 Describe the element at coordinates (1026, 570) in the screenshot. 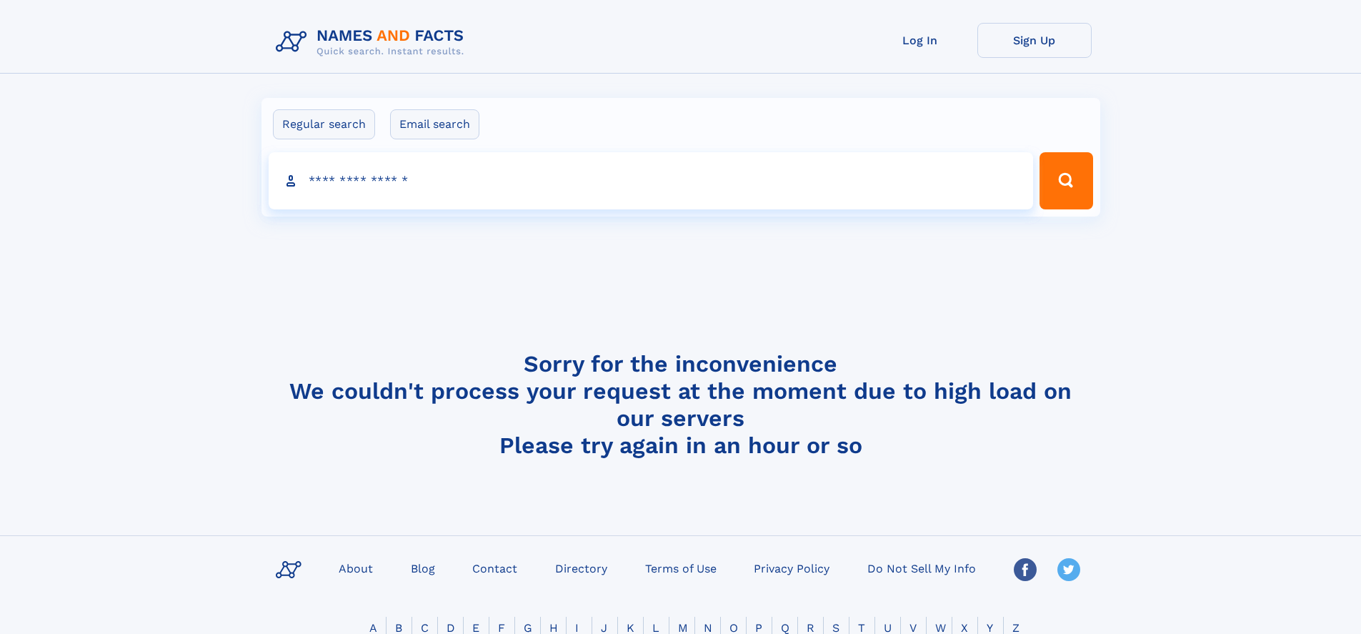

I see `img: Facebook` at that location.